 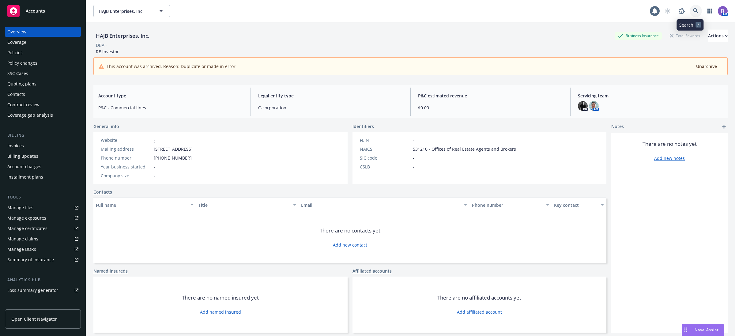 I want to click on a: Add affiliated account, so click(x=479, y=312).